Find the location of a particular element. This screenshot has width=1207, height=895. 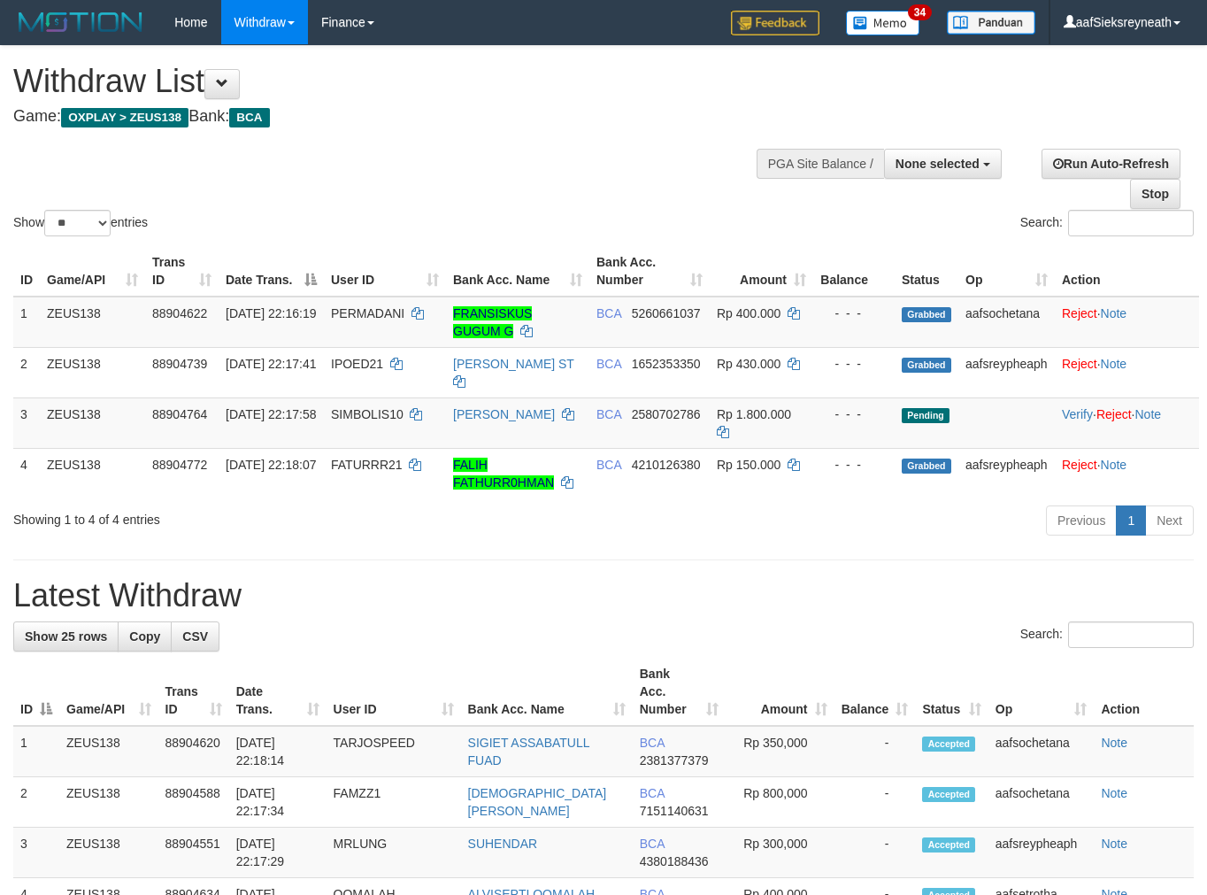

span: Copy 4380188436 to clipboard is located at coordinates (674, 861).